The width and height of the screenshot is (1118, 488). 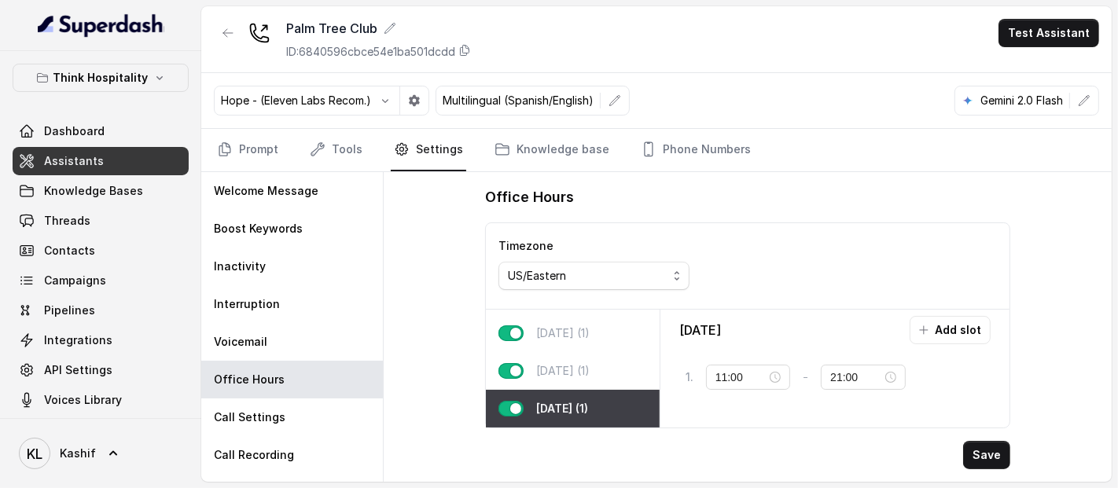 What do you see at coordinates (240, 266) in the screenshot?
I see `p: Inactivity` at bounding box center [240, 266].